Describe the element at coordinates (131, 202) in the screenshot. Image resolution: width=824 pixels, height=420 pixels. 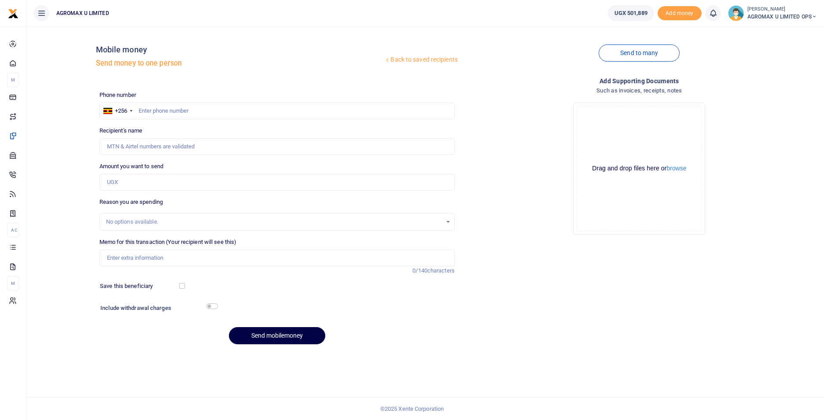
I see `label: Reason you are spending` at that location.